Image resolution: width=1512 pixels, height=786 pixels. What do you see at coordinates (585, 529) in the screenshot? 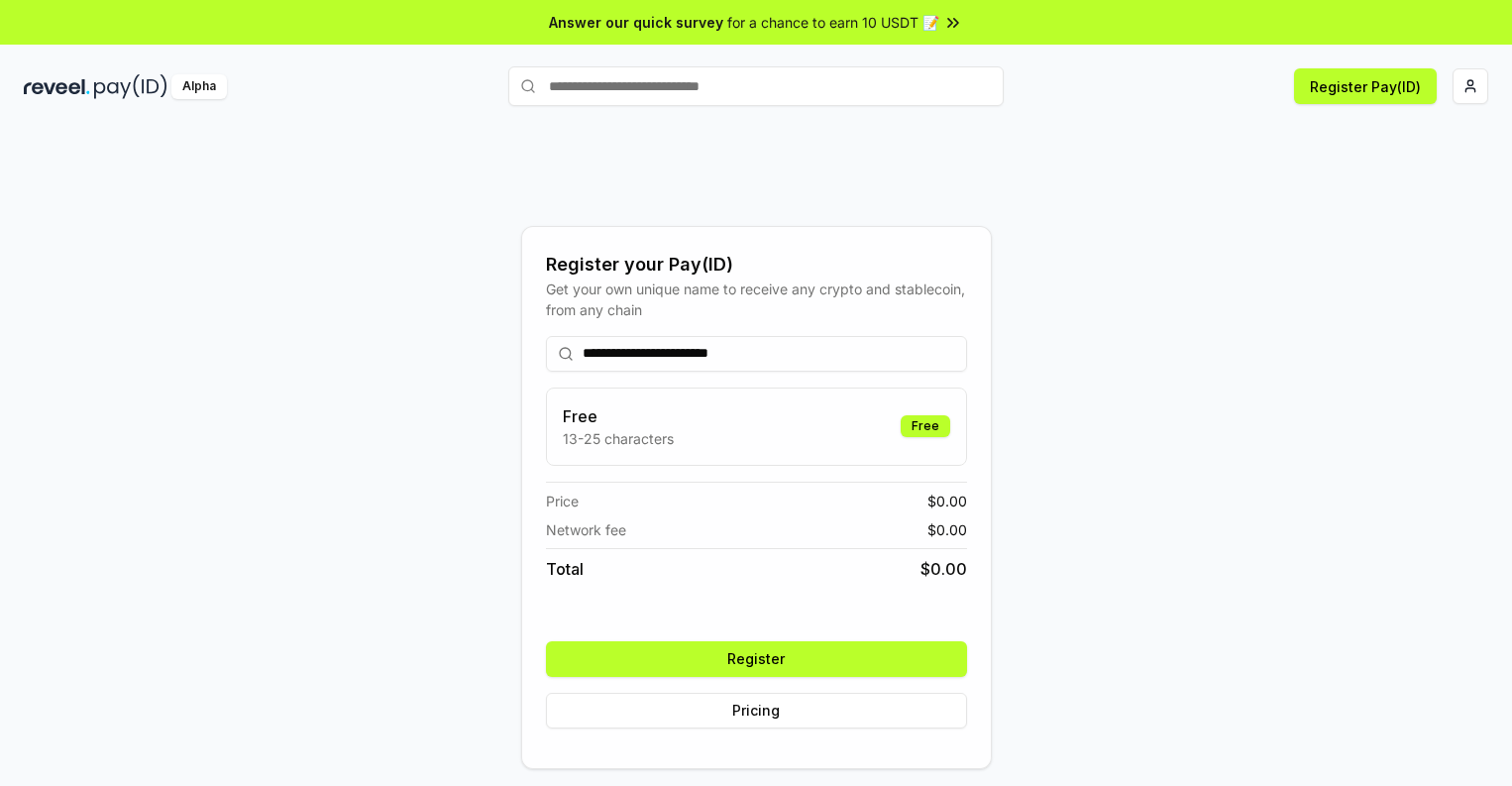
I see `span: Network fee` at bounding box center [585, 529].